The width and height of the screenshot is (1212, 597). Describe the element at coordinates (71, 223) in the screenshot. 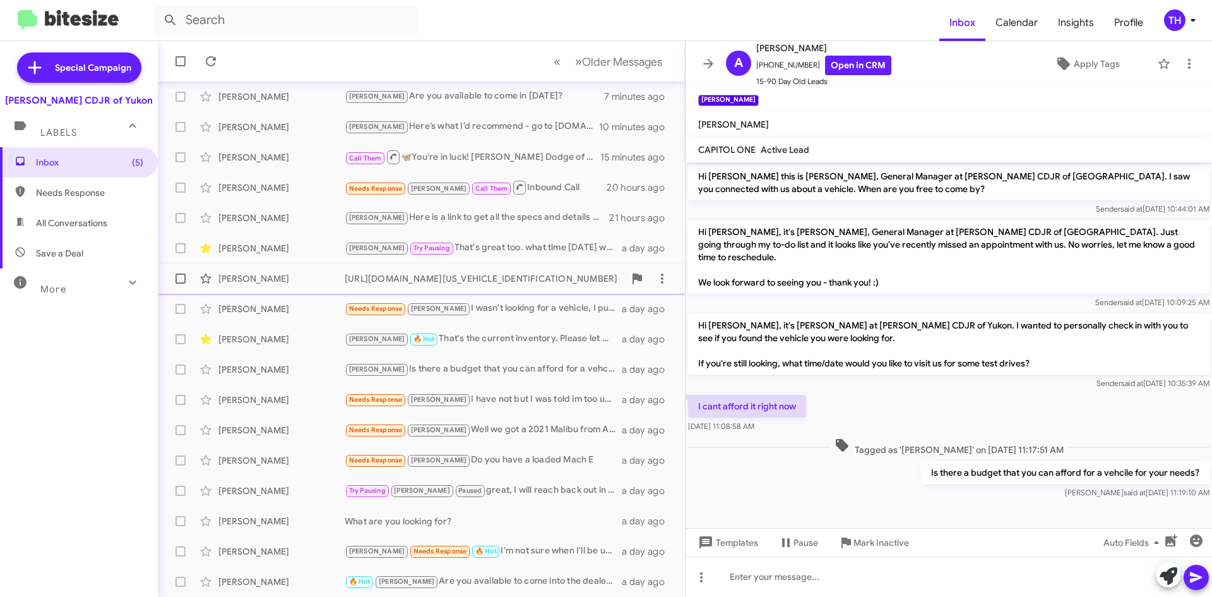

I see `span: All Conversations` at that location.